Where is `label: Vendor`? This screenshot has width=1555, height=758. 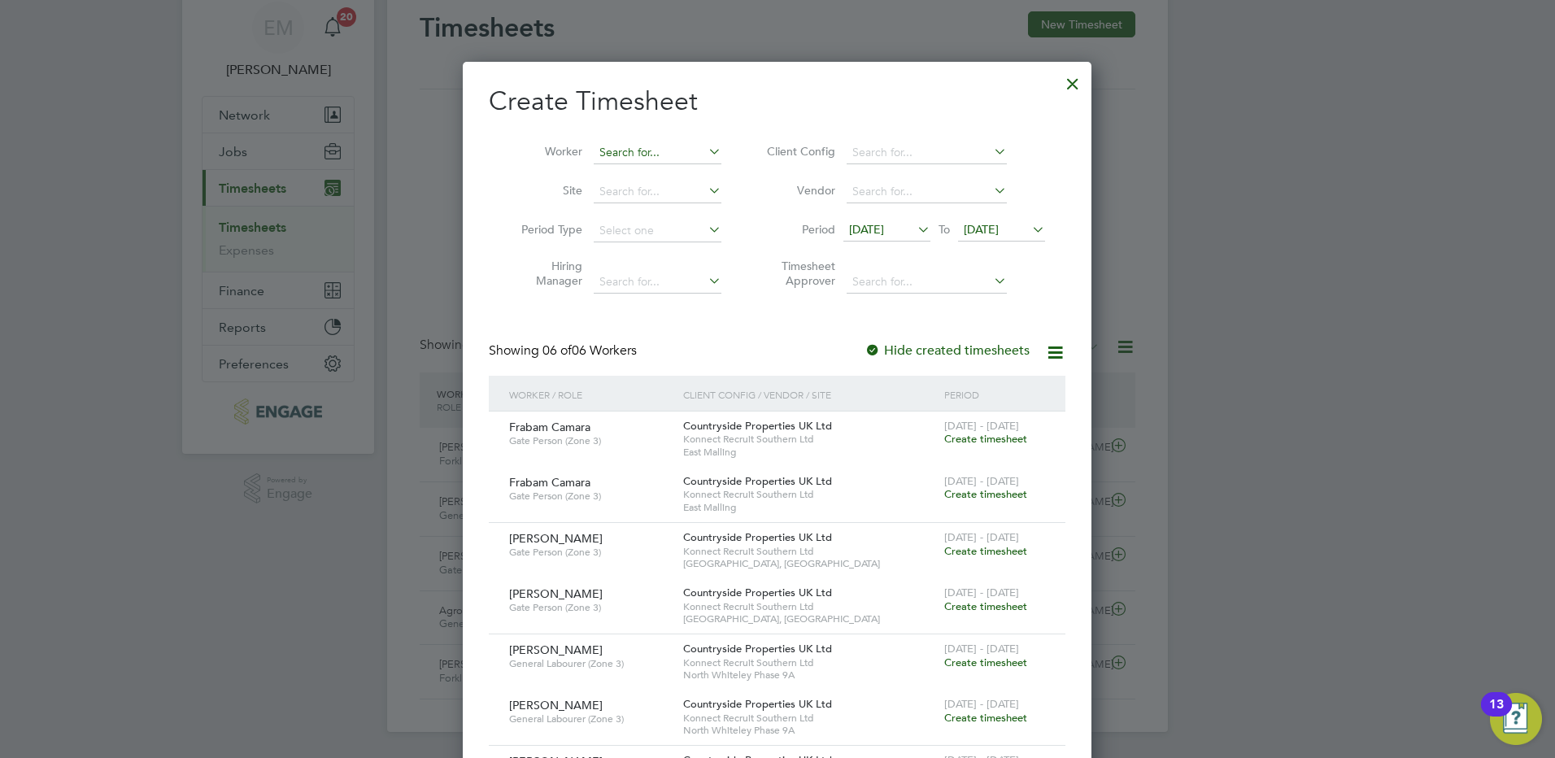
label: Vendor is located at coordinates (798, 190).